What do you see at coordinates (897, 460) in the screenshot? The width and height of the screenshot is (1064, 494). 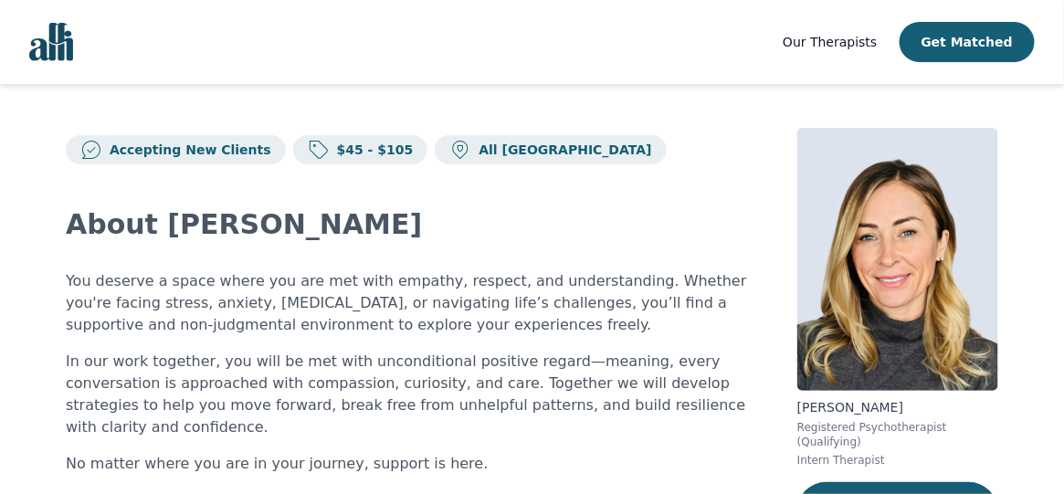 I see `p: Intern Therapist` at bounding box center [897, 460].